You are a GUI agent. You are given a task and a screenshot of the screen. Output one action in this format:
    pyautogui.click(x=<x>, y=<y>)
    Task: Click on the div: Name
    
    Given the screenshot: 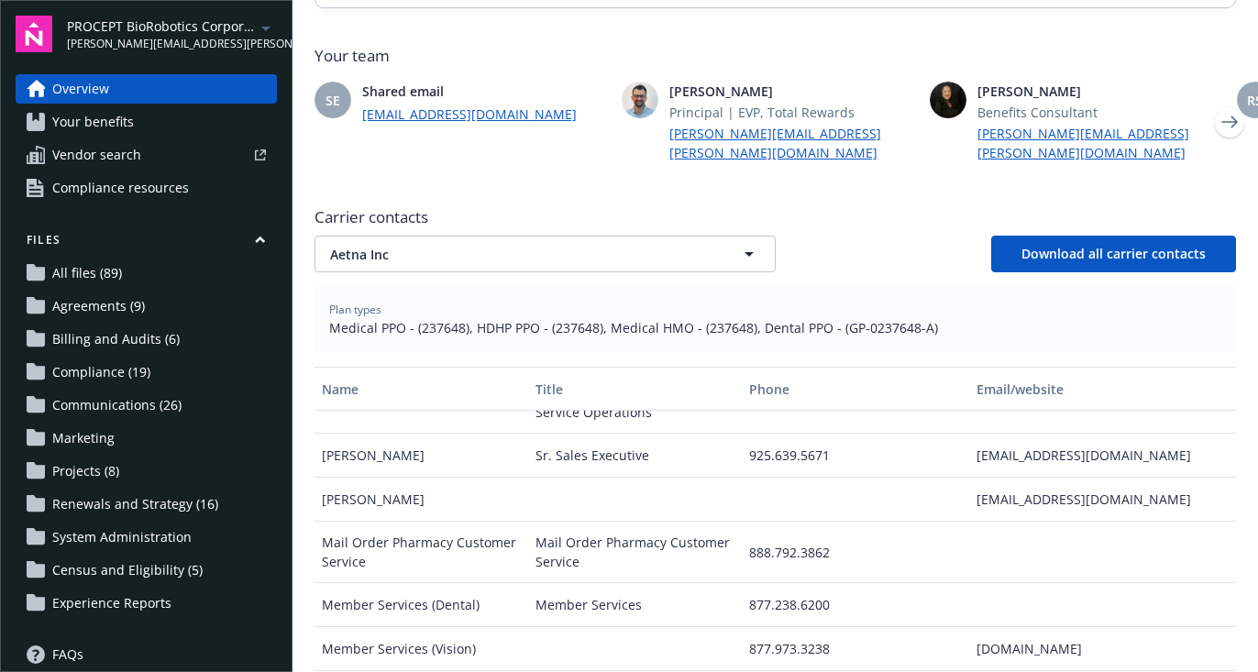 What is the action you would take?
    pyautogui.click(x=421, y=389)
    